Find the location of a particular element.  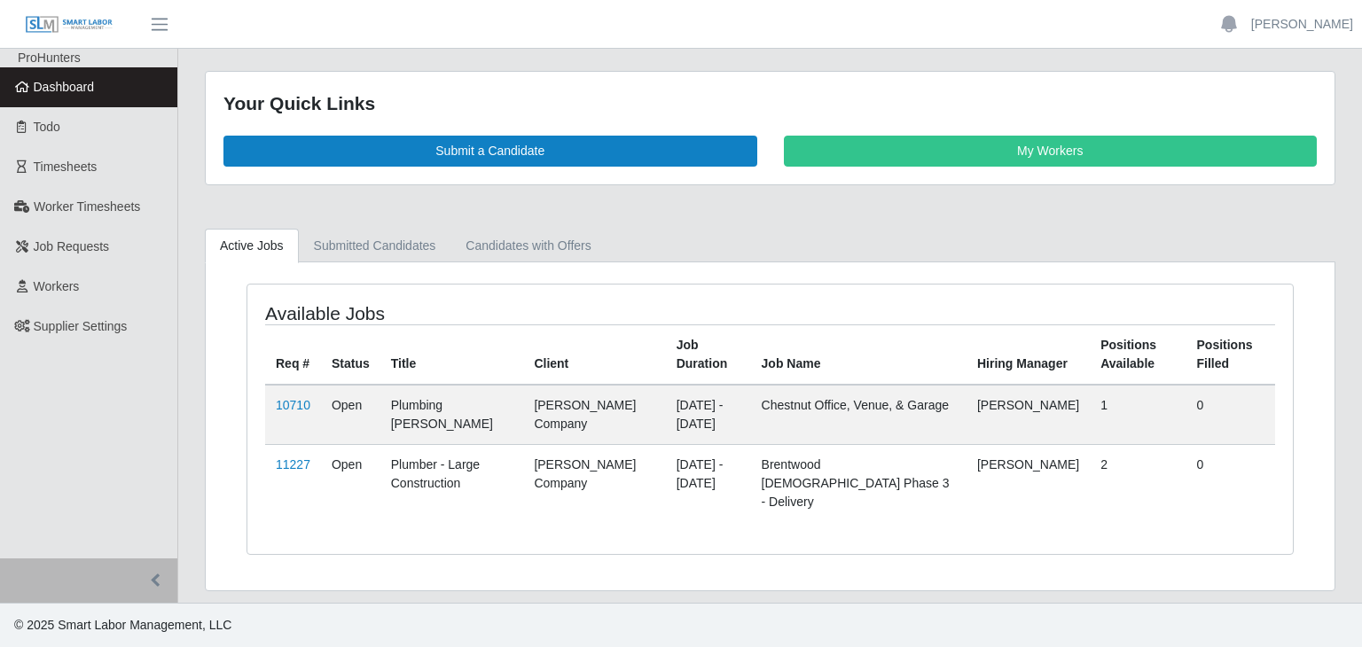

span: Dashboard is located at coordinates (64, 87).